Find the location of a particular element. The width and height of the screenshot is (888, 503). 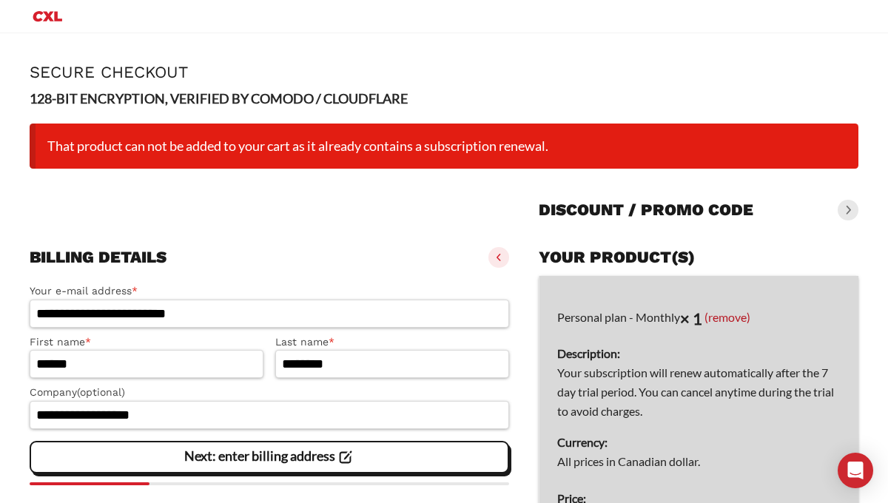

vaadin-button: Next: enter billing address is located at coordinates (269, 457).